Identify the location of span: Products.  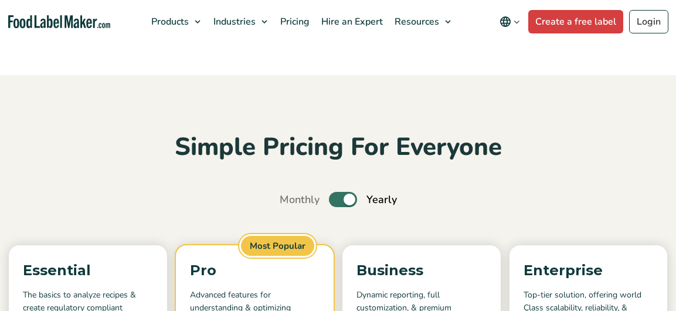
(169, 22).